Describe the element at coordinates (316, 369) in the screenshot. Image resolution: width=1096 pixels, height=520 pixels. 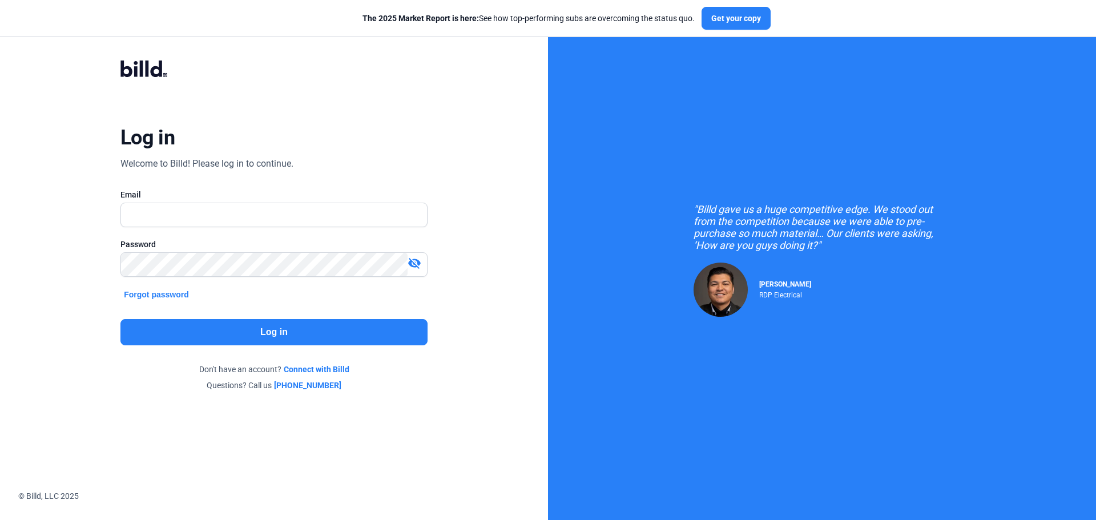
I see `a: Connect with Billd` at that location.